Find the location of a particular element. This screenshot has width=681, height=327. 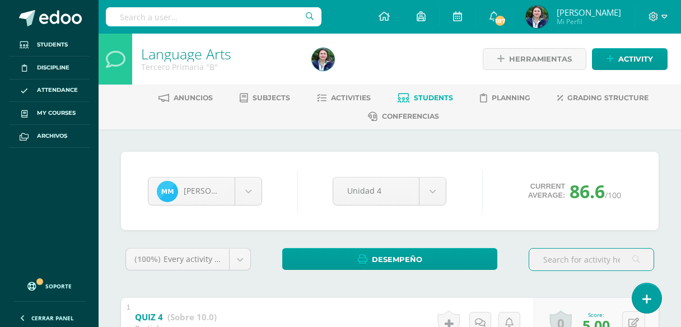

span: Attendance is located at coordinates (57, 90).